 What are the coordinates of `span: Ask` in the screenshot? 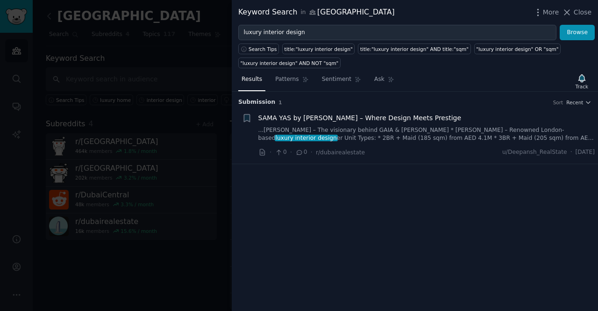 It's located at (379, 79).